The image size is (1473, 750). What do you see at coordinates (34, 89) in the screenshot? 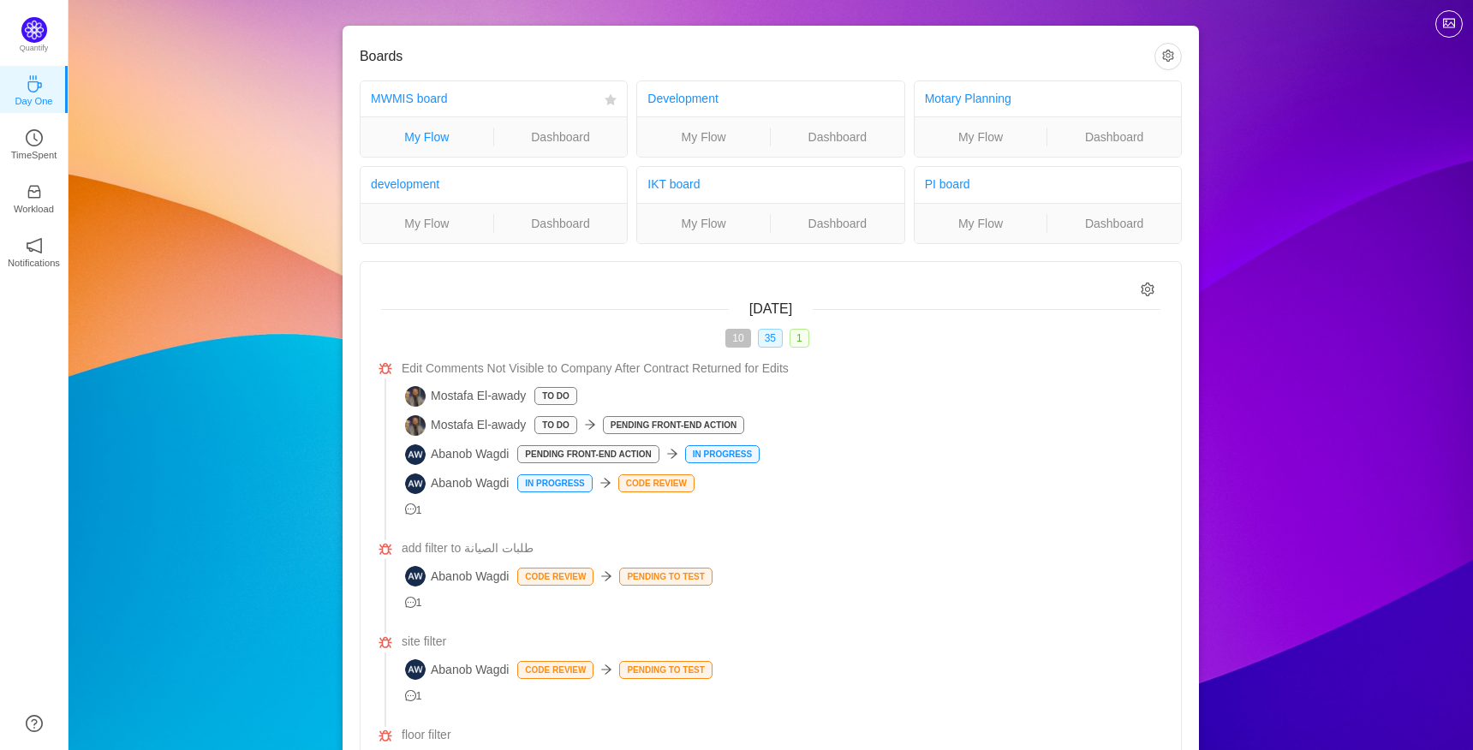
I see `a: icon: coffeeDay One` at bounding box center [34, 89].